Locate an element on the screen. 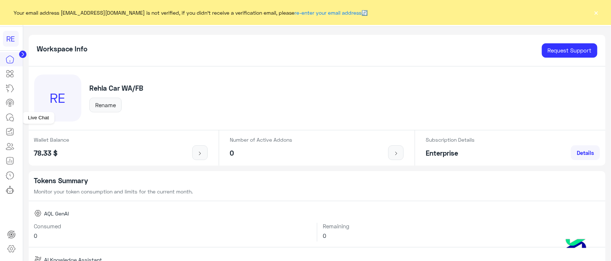  h5: Workspace Info is located at coordinates (62, 49).